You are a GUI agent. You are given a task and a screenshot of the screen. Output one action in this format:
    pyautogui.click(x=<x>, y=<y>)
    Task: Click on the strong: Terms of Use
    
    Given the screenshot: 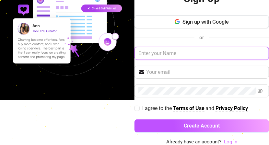 What is the action you would take?
    pyautogui.click(x=188, y=108)
    